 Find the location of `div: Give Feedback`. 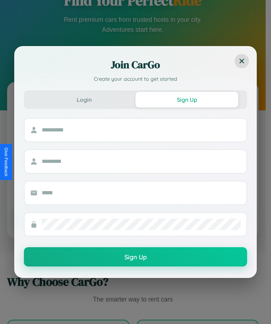

div: Give Feedback is located at coordinates (6, 162).